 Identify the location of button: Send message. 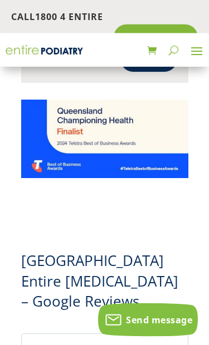
(148, 320).